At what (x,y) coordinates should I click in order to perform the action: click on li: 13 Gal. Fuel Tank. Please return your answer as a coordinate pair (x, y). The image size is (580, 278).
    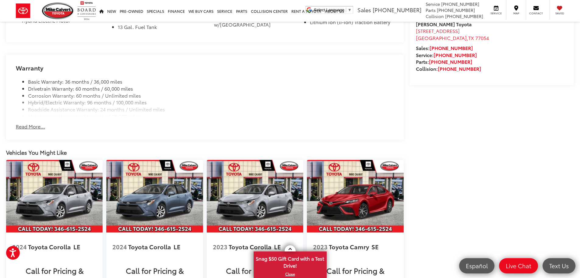
    Looking at the image, I should click on (160, 28).